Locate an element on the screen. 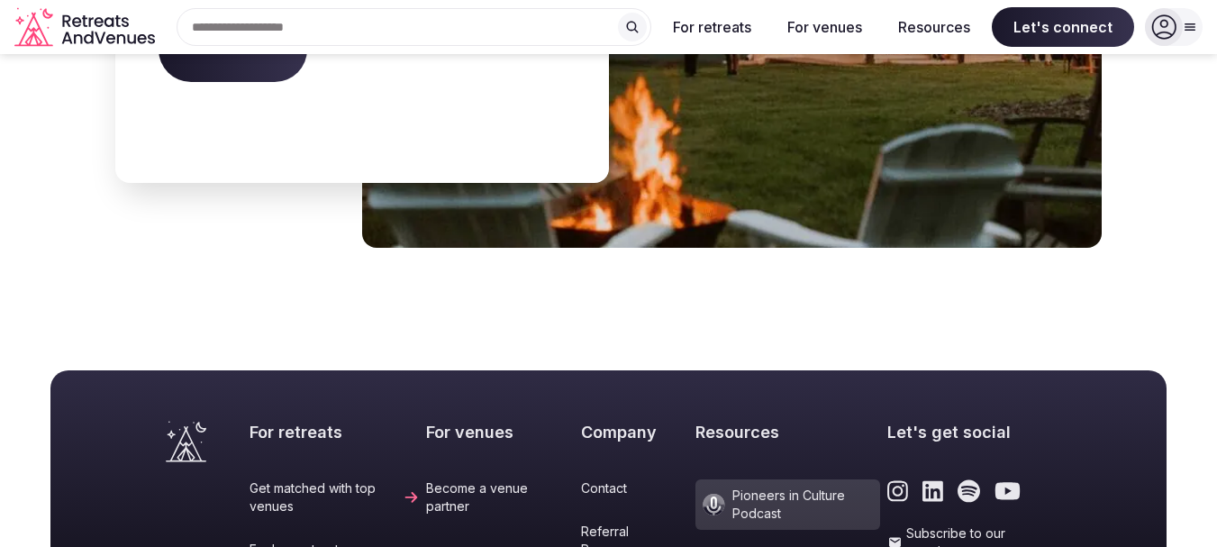 The image size is (1217, 547). svg: Retreats and Venues company logo is located at coordinates (86, 27).